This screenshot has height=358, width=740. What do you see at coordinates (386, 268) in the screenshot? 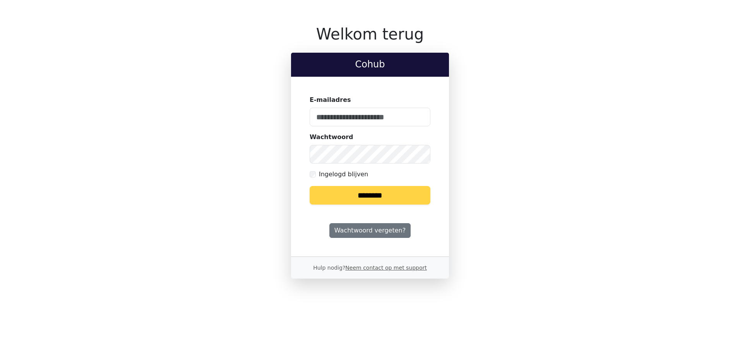
I see `a: Neem contact op met support` at bounding box center [386, 268].